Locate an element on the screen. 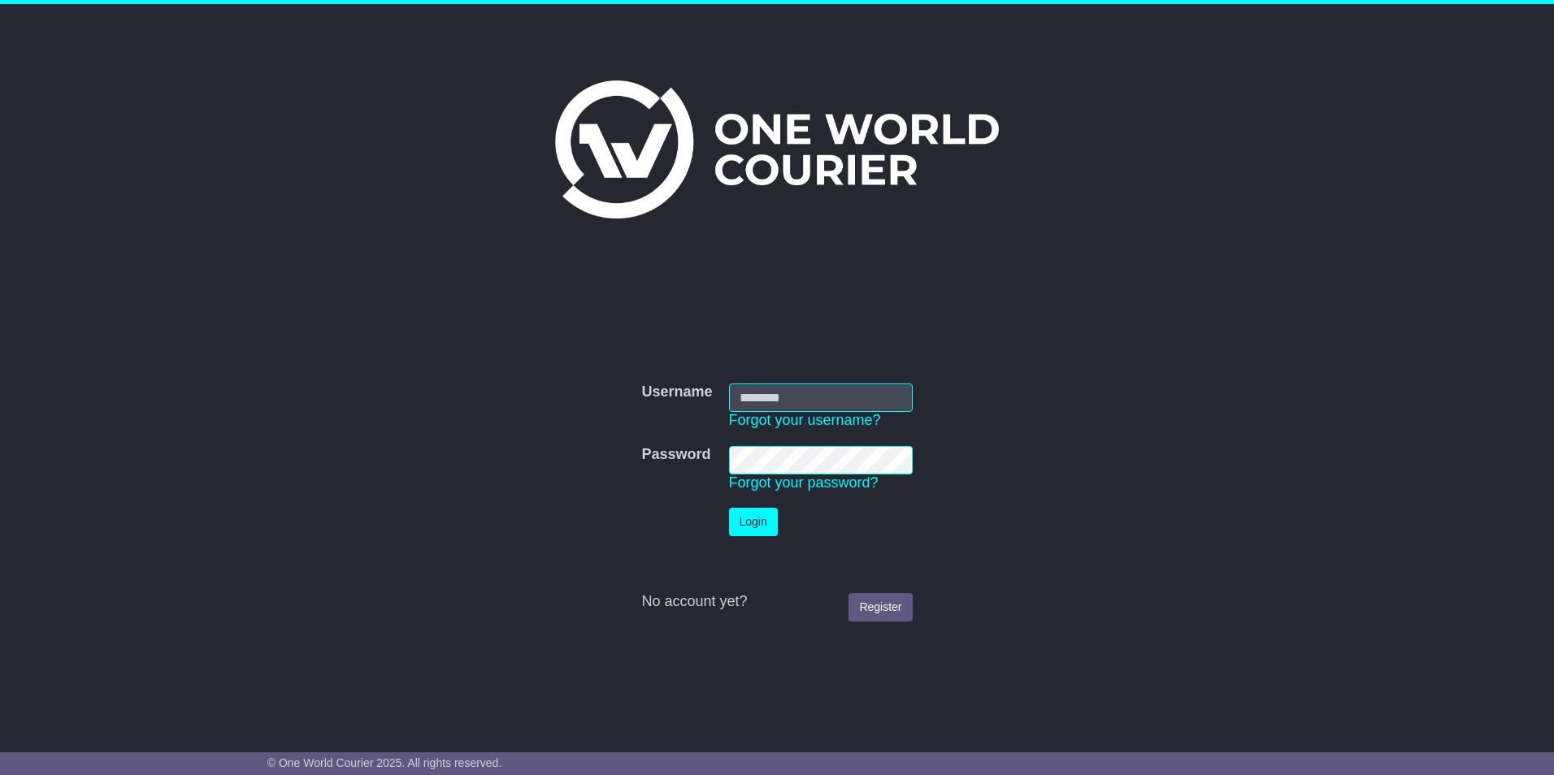 This screenshot has height=775, width=1554. div: No account yet? is located at coordinates (776, 602).